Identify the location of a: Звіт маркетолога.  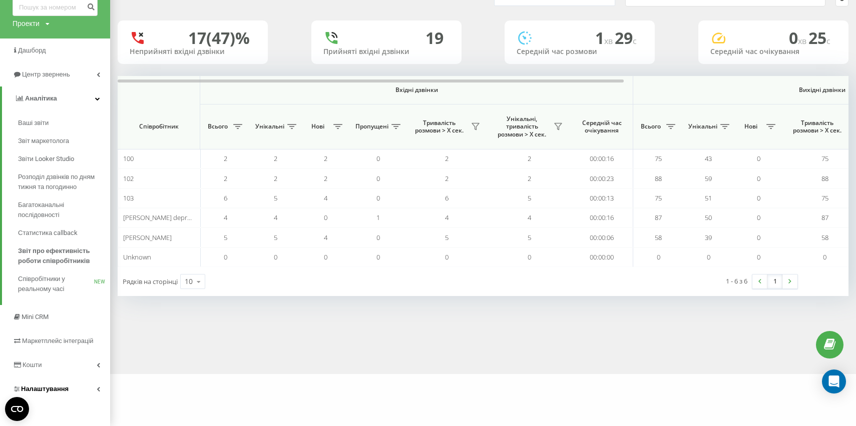
(64, 141).